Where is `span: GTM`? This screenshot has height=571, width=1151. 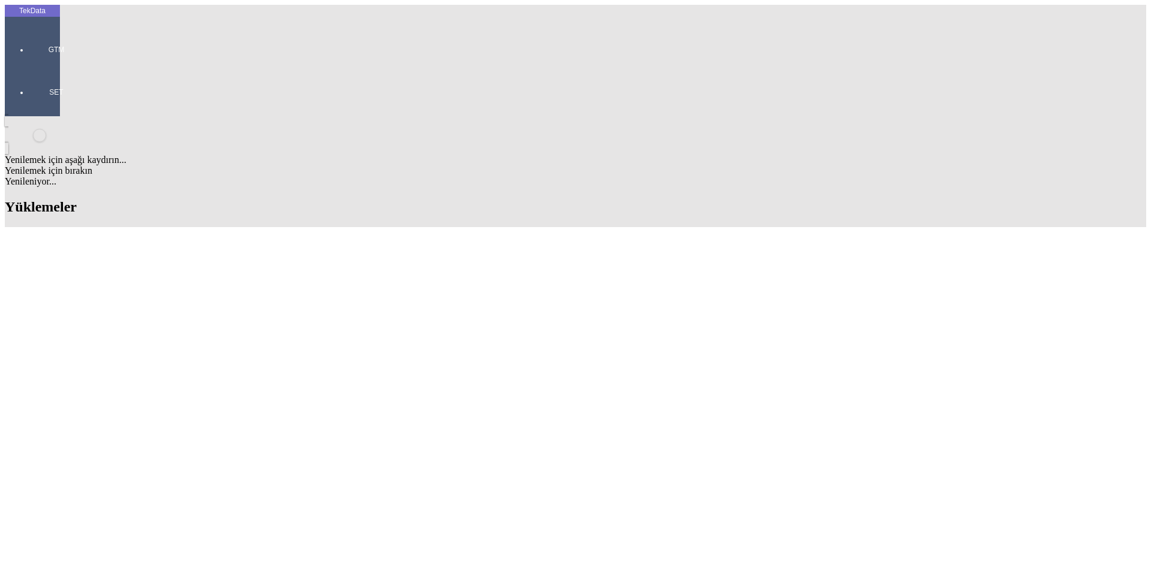
span: GTM is located at coordinates (56, 50).